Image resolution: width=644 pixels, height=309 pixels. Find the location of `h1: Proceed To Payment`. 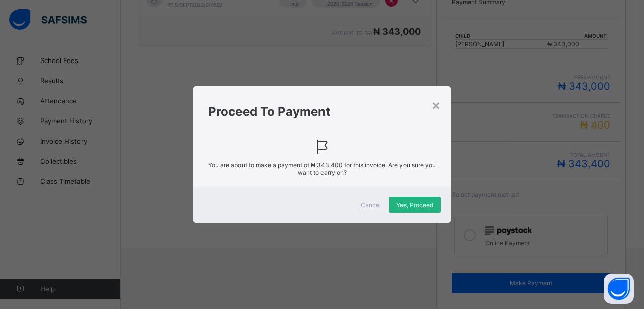

h1: Proceed To Payment is located at coordinates (322, 111).